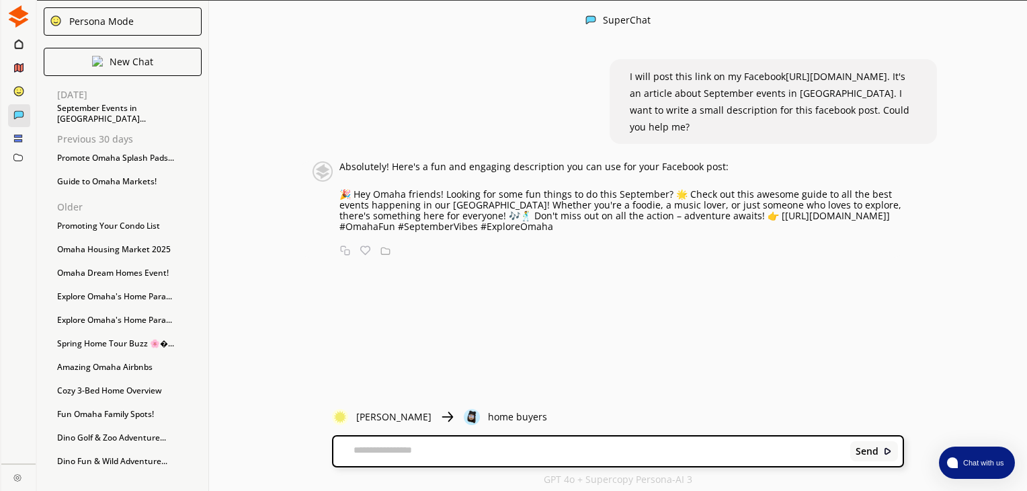 This screenshot has width=1027, height=491. I want to click on img: Favorite, so click(365, 250).